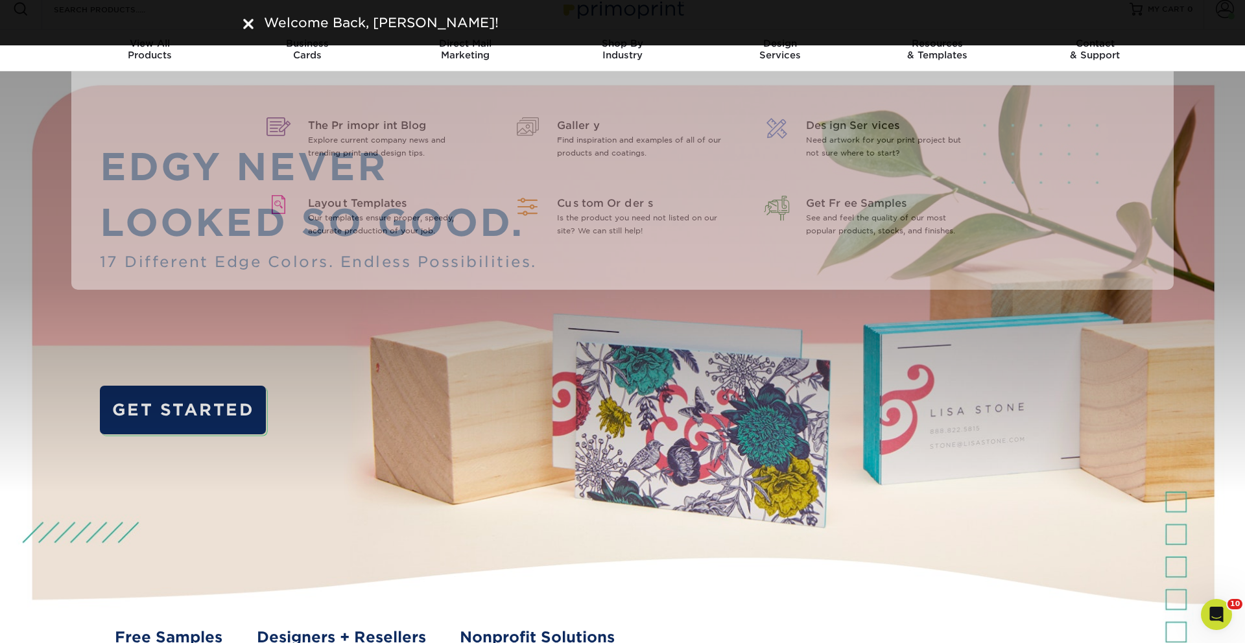  I want to click on div: Cards, so click(307, 49).